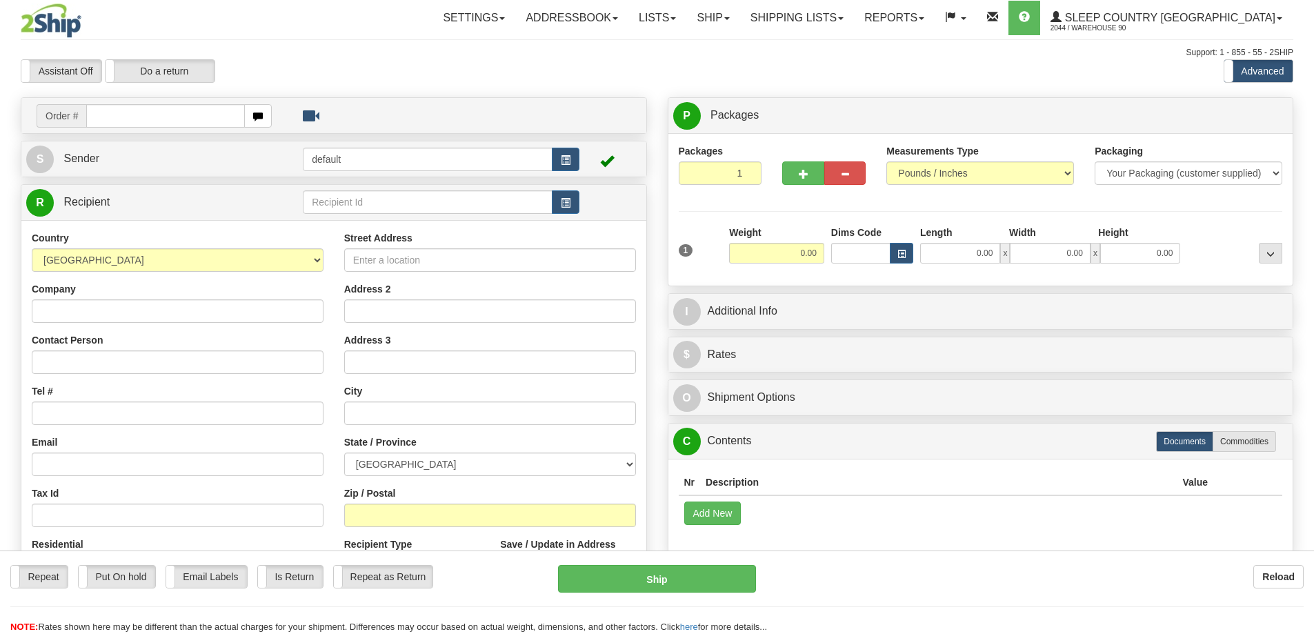 The height and width of the screenshot is (634, 1314). What do you see at coordinates (117, 577) in the screenshot?
I see `label: Put On hold` at bounding box center [117, 577].